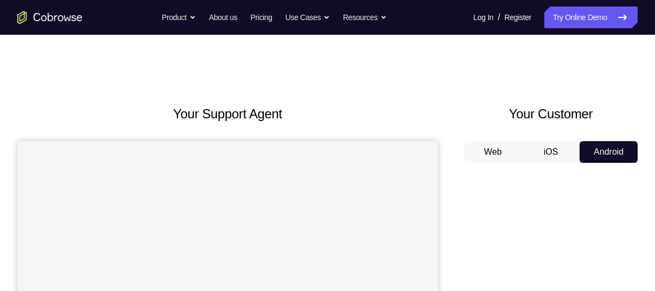 The height and width of the screenshot is (291, 655). I want to click on a: Go to the home page, so click(50, 17).